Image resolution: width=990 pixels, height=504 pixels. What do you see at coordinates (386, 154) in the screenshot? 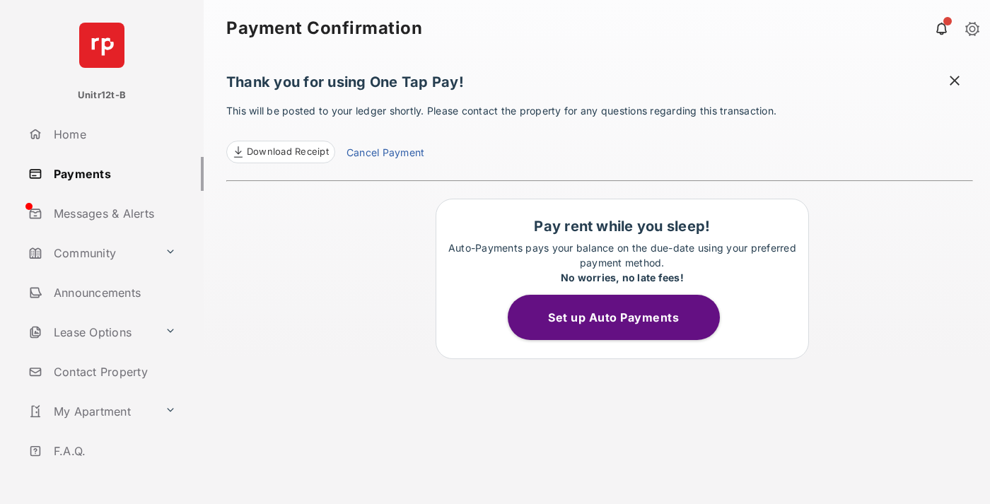
I see `a: Cancel Payment` at bounding box center [386, 154].